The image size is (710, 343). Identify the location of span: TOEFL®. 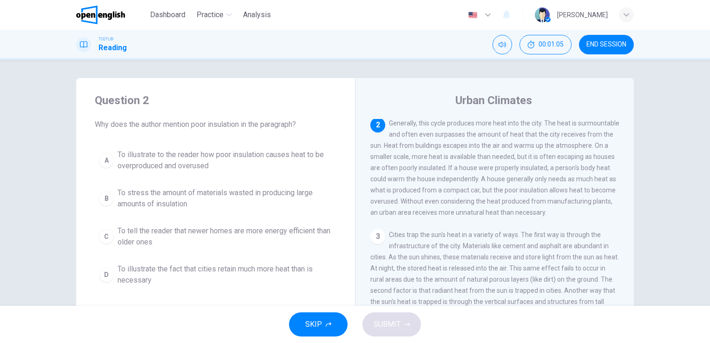
(106, 39).